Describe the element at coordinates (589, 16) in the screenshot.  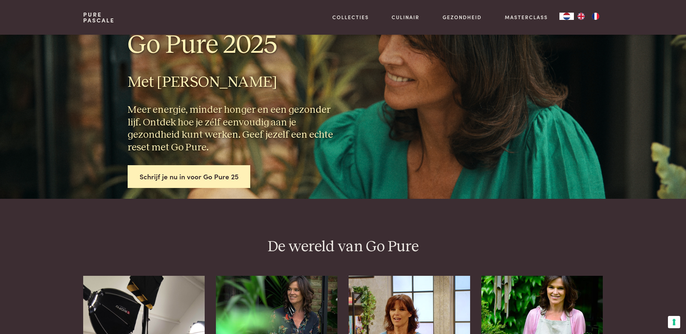
I see `ul: Language list` at that location.